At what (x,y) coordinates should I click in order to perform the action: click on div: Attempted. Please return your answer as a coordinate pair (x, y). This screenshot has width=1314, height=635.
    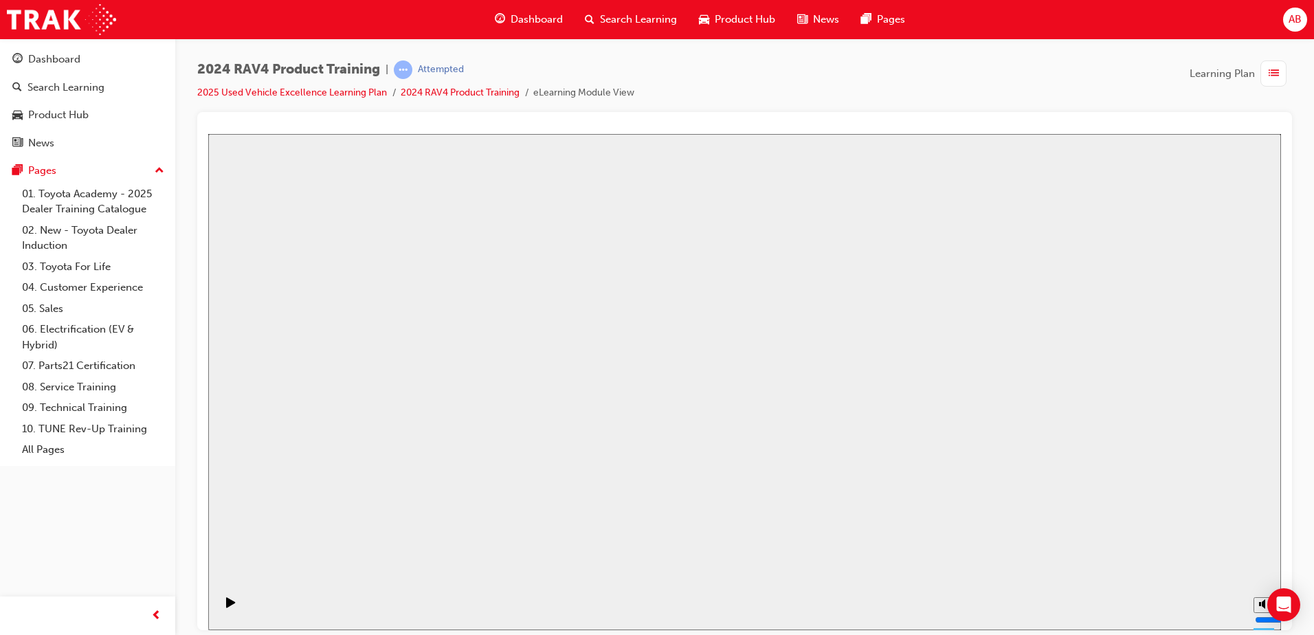
    Looking at the image, I should click on (441, 69).